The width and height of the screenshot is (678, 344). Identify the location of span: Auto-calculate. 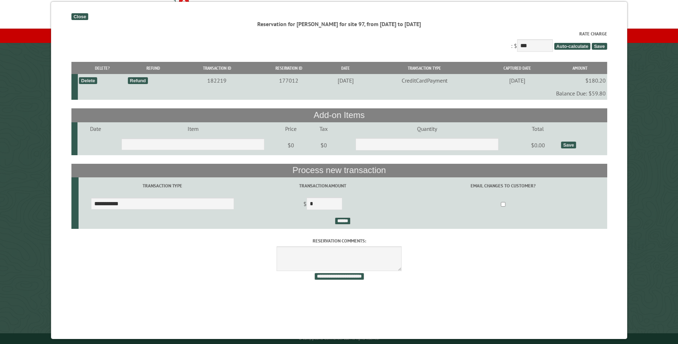
(572, 46).